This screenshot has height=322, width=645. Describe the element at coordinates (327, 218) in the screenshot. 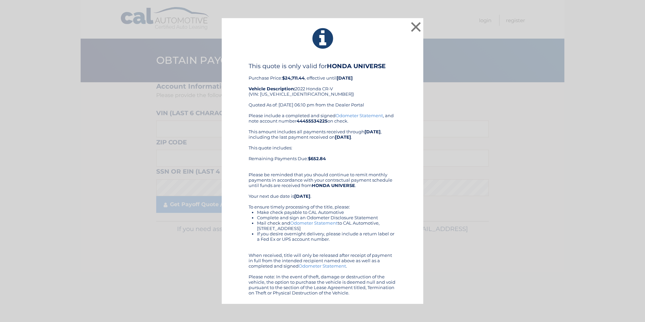

I see `li: Complete and sign an Odometer Disclosure Statement` at that location.